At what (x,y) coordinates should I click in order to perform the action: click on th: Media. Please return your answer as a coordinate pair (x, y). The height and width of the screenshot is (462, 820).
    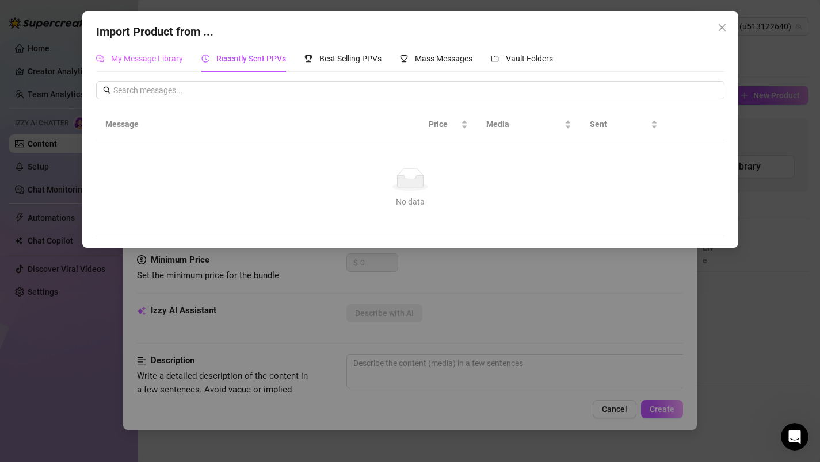
    Looking at the image, I should click on (529, 124).